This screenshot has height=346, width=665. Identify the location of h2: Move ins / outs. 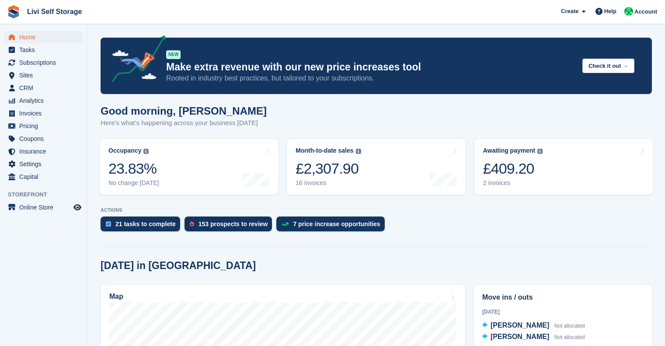
(563, 297).